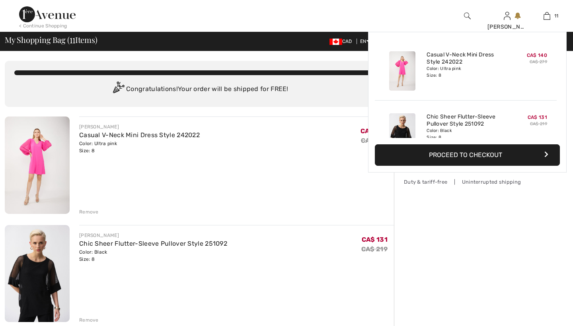 This screenshot has width=573, height=326. Describe the element at coordinates (464, 182) in the screenshot. I see `div: Duty & tariff-free | Uninterrupted shipping` at that location.